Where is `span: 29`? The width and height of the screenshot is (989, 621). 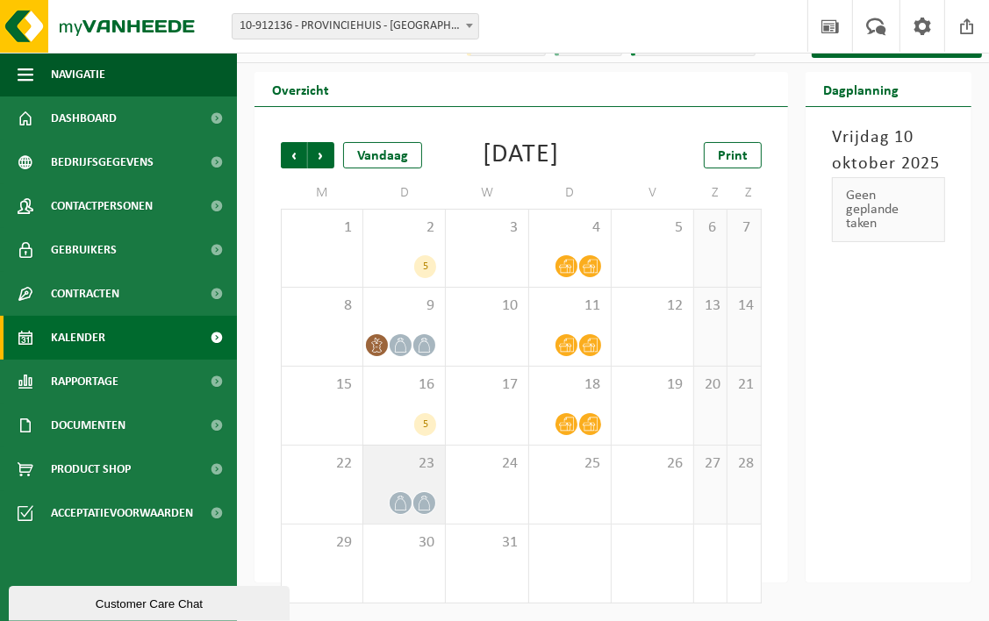
span: 29 is located at coordinates (322, 543).